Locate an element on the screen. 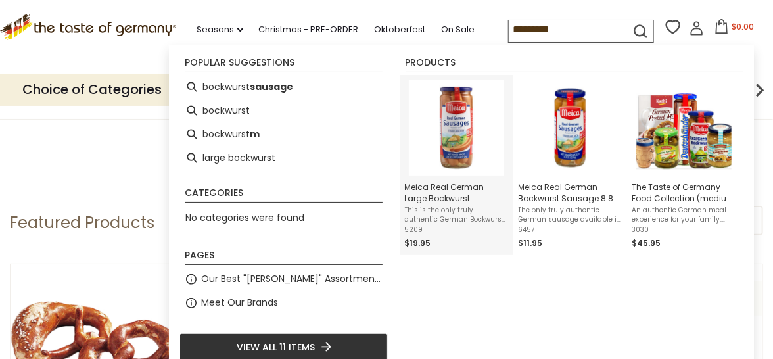 This screenshot has height=359, width=773. a: Meet Our Brands is located at coordinates (239, 302).